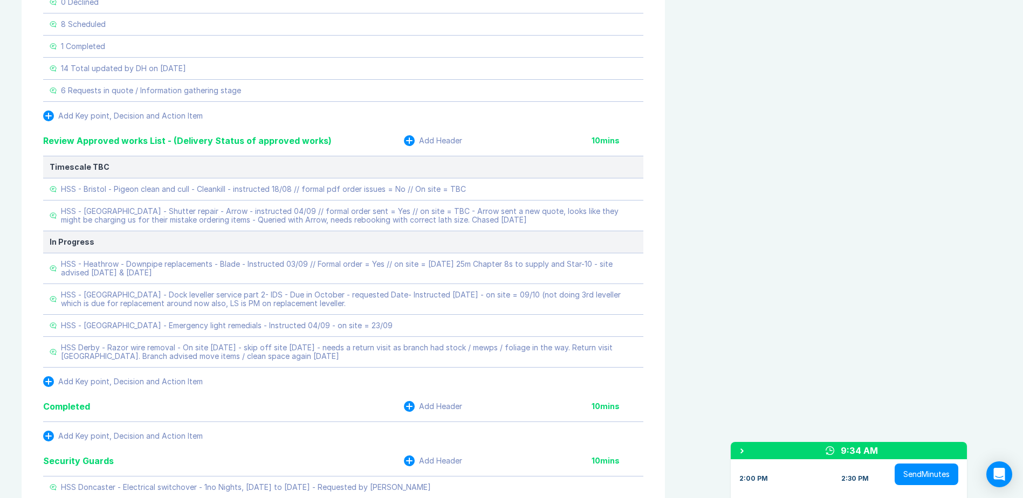 The height and width of the screenshot is (498, 1023). Describe the element at coordinates (343, 167) in the screenshot. I see `div: Timescale TBC` at that location.